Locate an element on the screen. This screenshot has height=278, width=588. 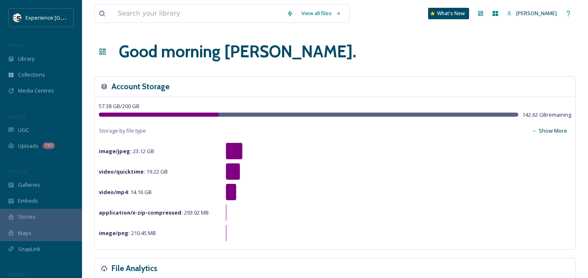
span: 210.45 MB is located at coordinates (127, 233).